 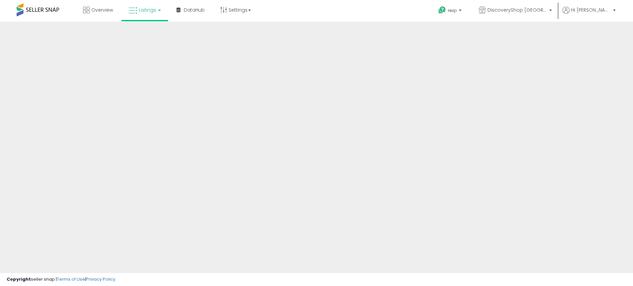 What do you see at coordinates (194, 10) in the screenshot?
I see `span: DataHub` at bounding box center [194, 10].